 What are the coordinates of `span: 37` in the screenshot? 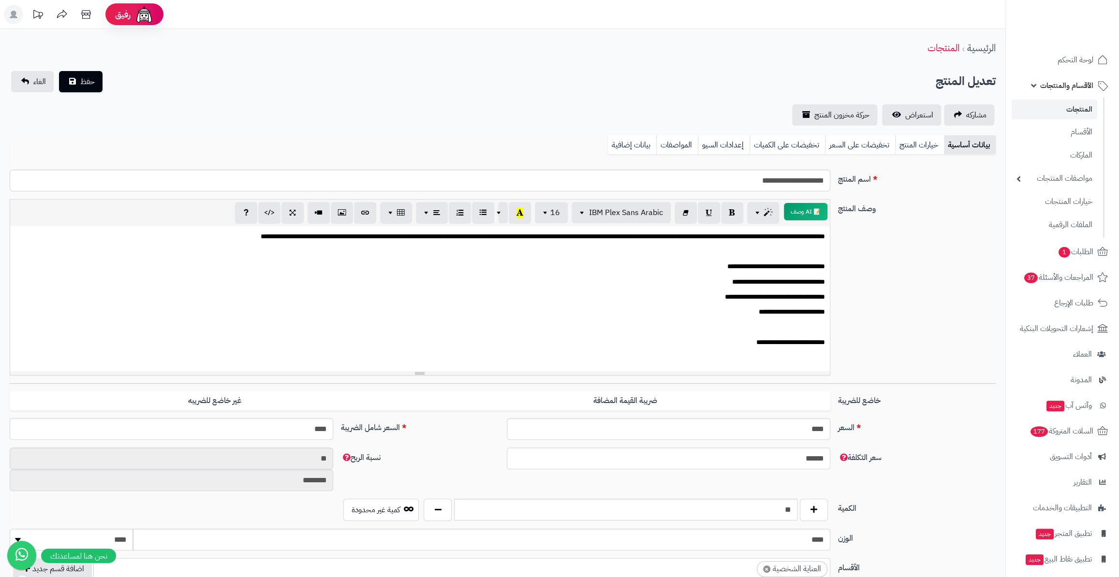 It's located at (1031, 278).